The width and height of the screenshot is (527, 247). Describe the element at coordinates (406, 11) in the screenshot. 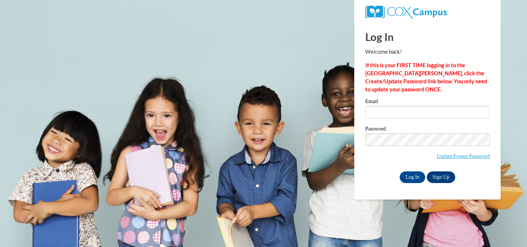

I see `a: COX Campus` at that location.